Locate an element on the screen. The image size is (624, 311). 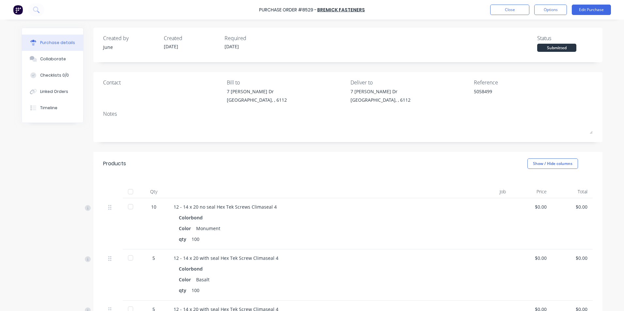
textarea: 5058499 is located at coordinates (514, 95).